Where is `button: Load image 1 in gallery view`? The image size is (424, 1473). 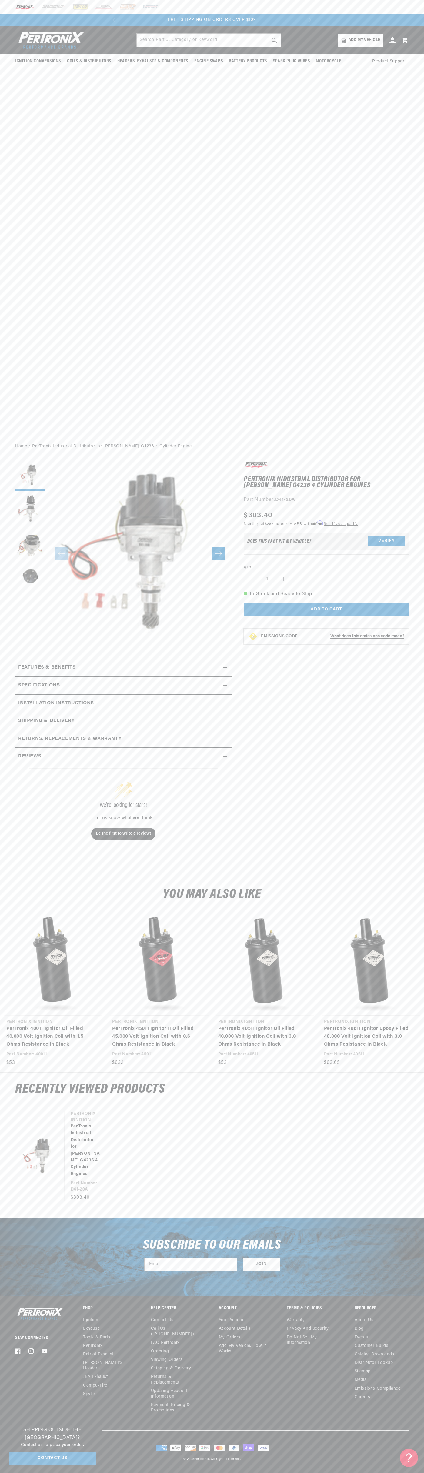
button: Load image 1 in gallery view is located at coordinates (30, 476).